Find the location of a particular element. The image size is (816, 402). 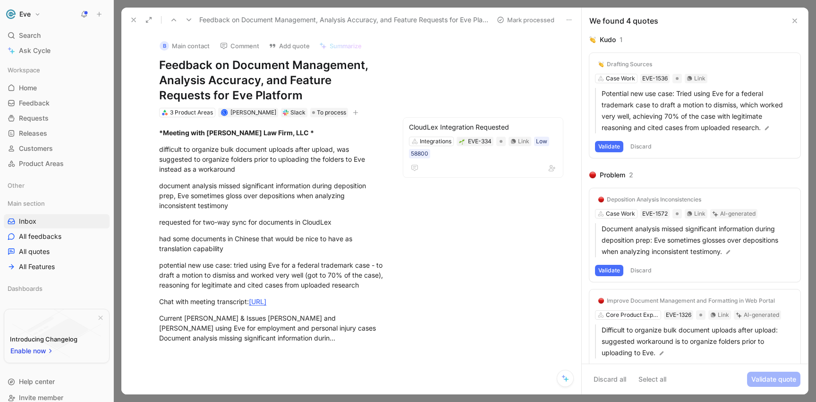

span: Customers is located at coordinates (36, 148).